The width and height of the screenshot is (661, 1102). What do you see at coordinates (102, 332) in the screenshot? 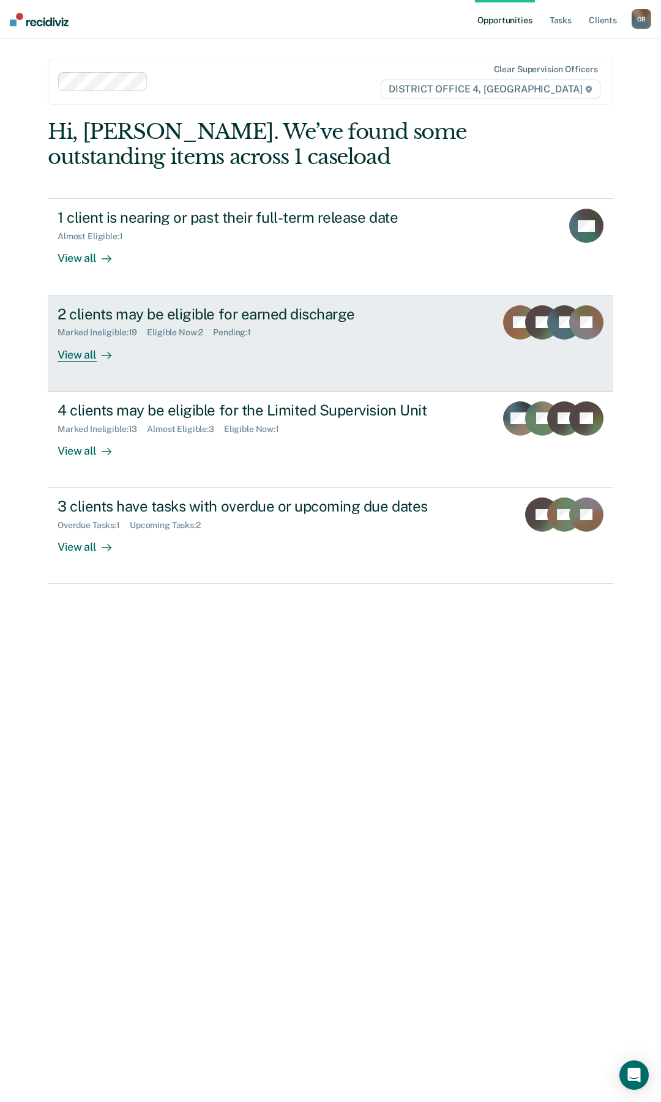
I see `div: Marked Ineligible : 19` at bounding box center [102, 332].